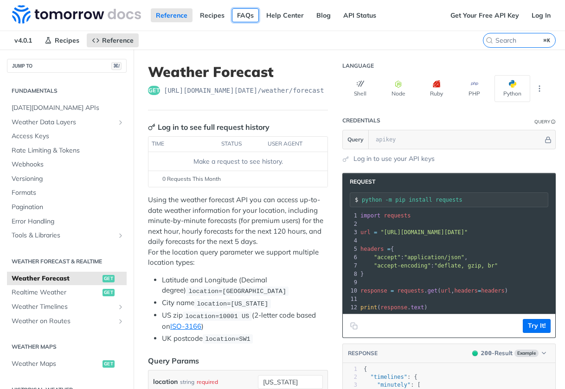 The image size is (565, 389). What do you see at coordinates (67, 293) in the screenshot?
I see `a: Realtime Weatherget` at bounding box center [67, 293].